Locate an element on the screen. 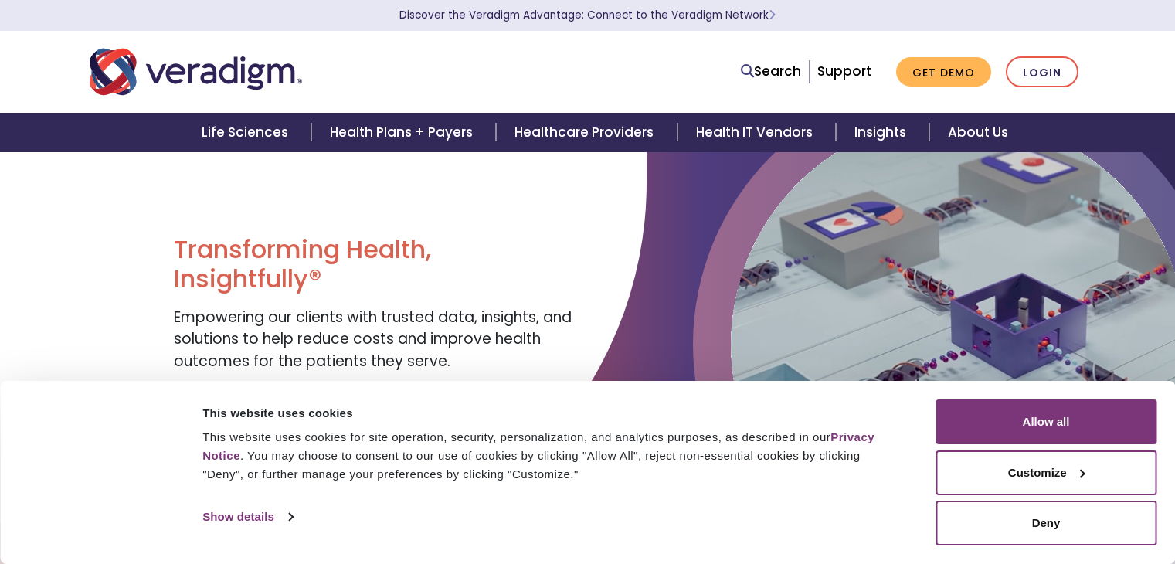 The width and height of the screenshot is (1175, 564). span: Empowering our clients with trusted data, insights, and solutions to help reduce costs and improv... is located at coordinates (372, 339).